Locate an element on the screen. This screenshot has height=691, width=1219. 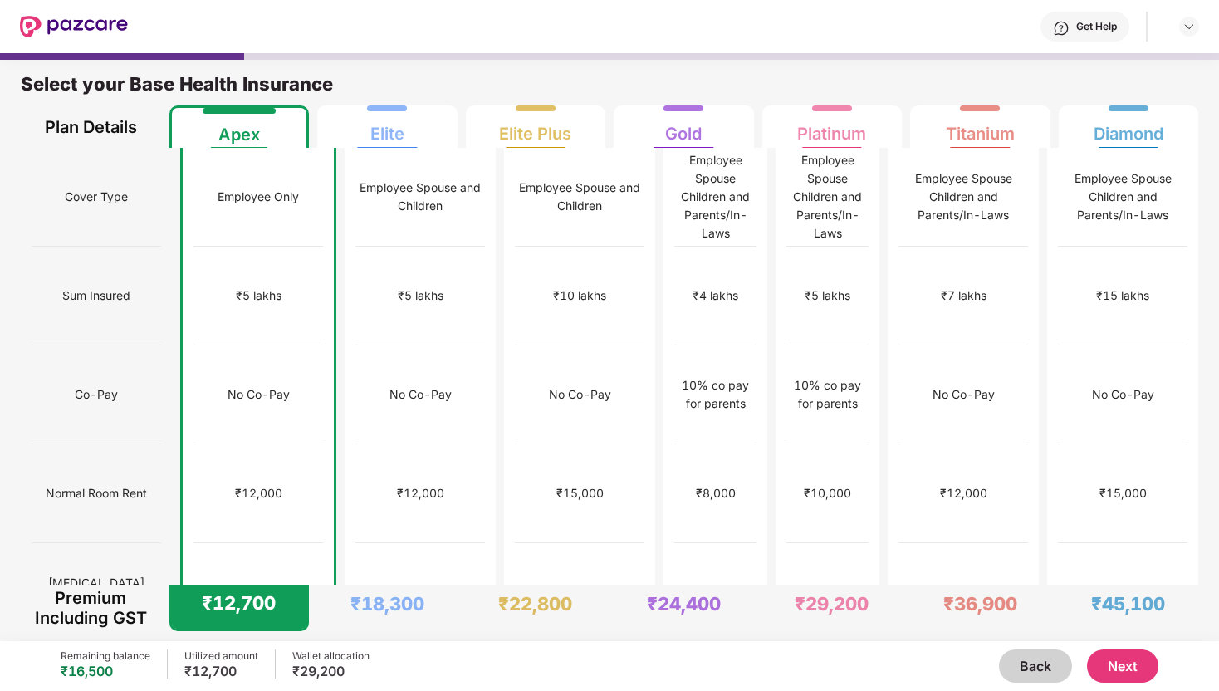
div: ₹7 lakhs is located at coordinates (963, 296).